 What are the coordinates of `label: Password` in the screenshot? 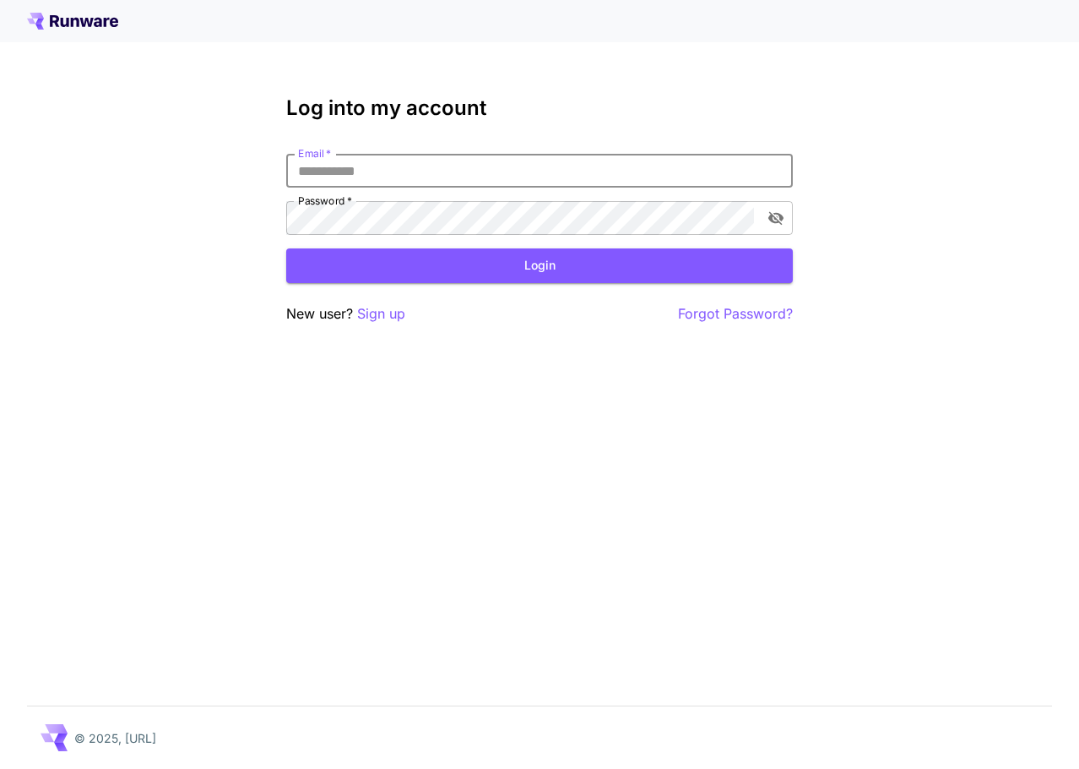 It's located at (325, 200).